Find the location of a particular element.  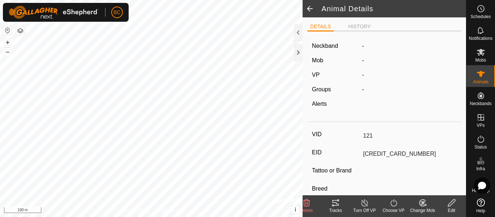

div: Choose VP is located at coordinates (393, 210).